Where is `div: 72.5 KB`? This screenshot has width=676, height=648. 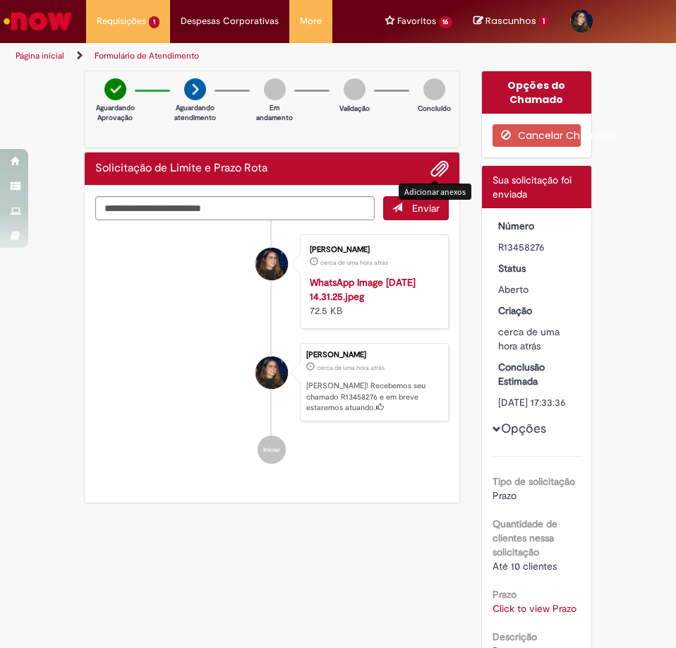 div: 72.5 KB is located at coordinates (371, 296).